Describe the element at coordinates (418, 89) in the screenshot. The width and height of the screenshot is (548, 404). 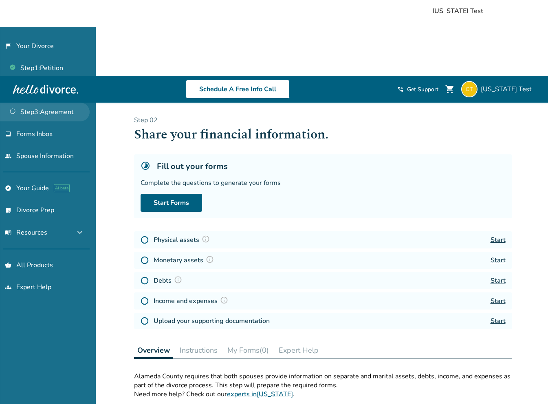
I see `a: phone_in_talkGet Support` at that location.